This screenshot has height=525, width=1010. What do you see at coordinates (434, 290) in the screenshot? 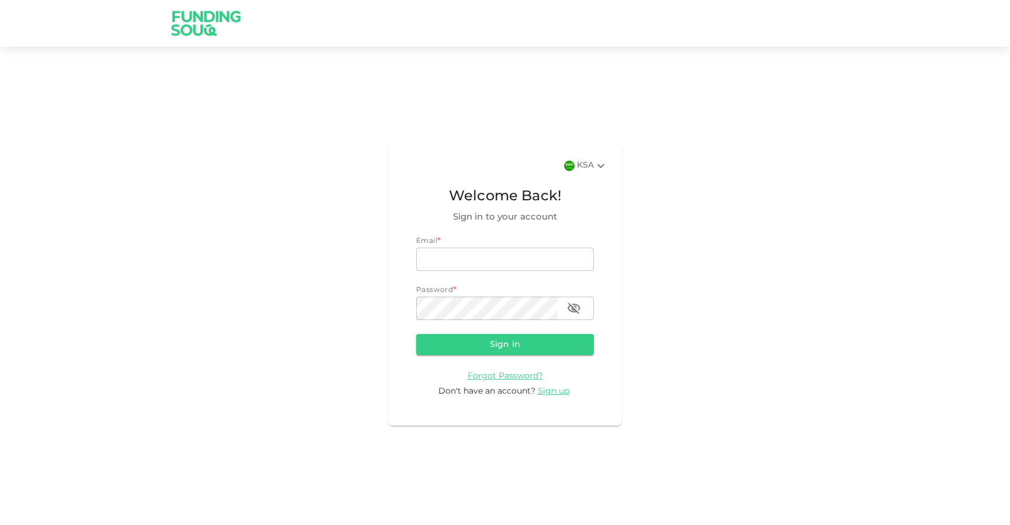
I see `span: Password` at bounding box center [434, 290].